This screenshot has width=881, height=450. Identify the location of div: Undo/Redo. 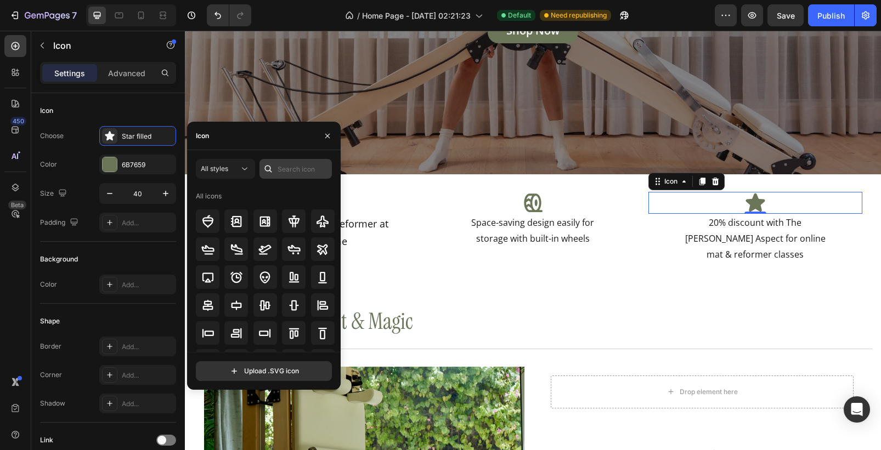
(229, 15).